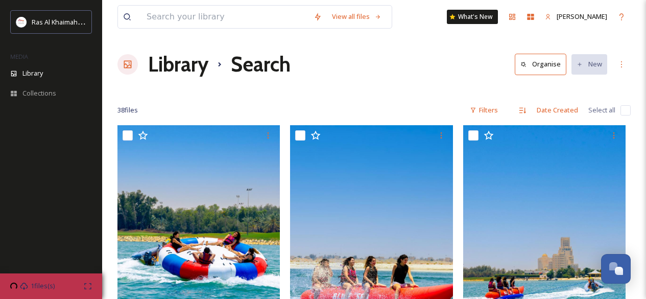 This screenshot has width=646, height=299. I want to click on h1: Library, so click(178, 64).